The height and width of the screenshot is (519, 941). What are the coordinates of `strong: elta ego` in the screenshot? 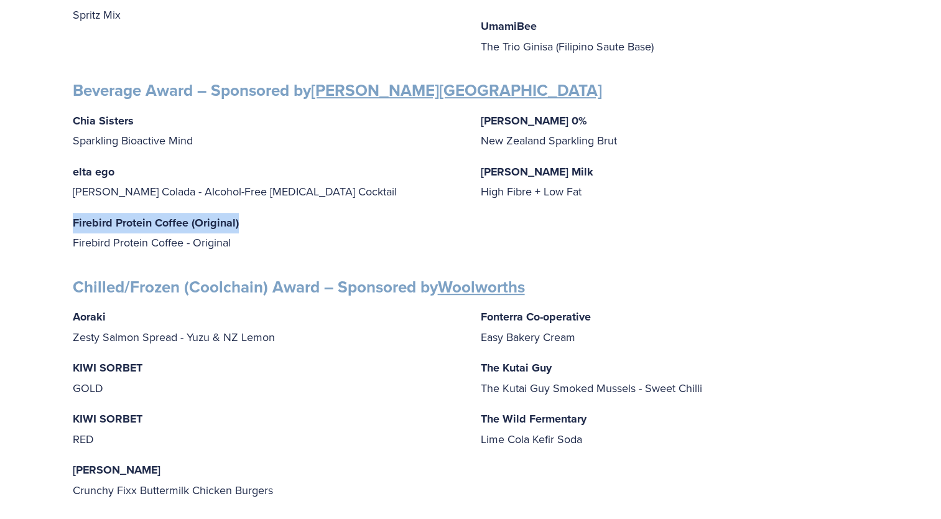 It's located at (93, 172).